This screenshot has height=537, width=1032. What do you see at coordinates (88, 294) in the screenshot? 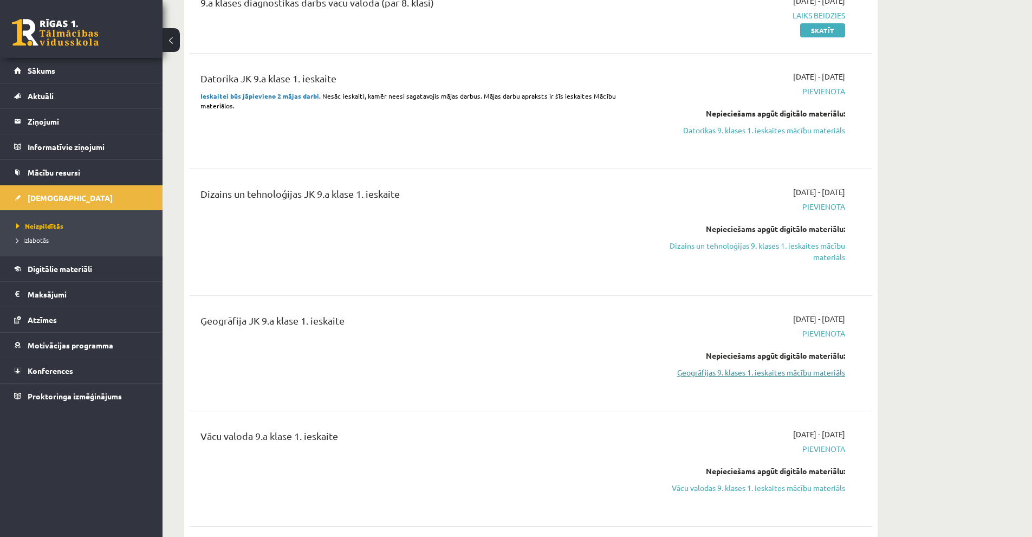
I see `legend: Maksājumi` at bounding box center [88, 294].